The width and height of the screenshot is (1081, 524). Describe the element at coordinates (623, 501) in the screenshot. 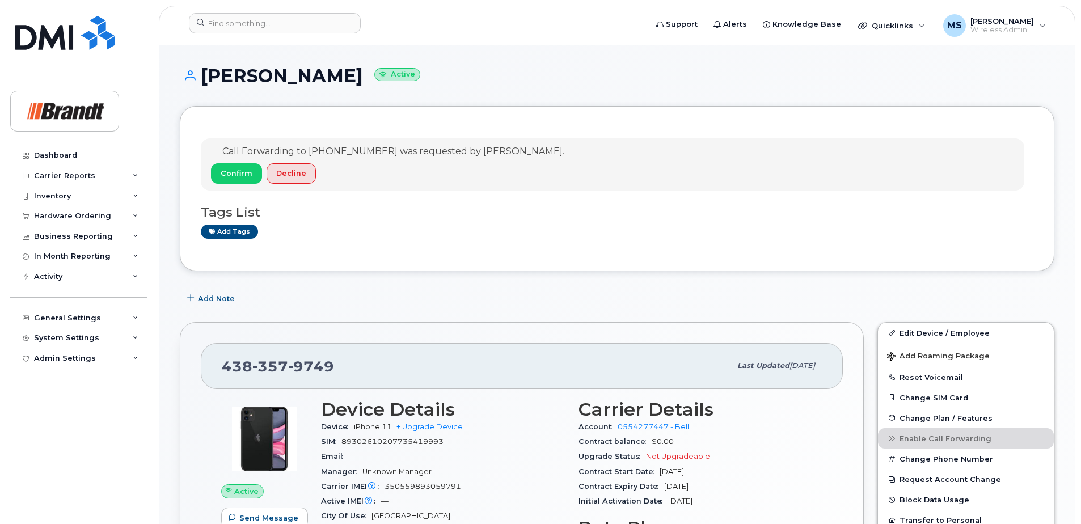

I see `span: Initial Activation Date` at that location.